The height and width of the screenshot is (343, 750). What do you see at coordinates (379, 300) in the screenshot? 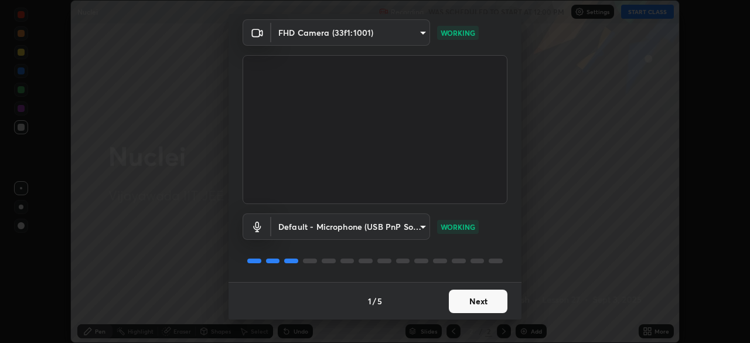
I see `h4: 5` at bounding box center [379, 300].